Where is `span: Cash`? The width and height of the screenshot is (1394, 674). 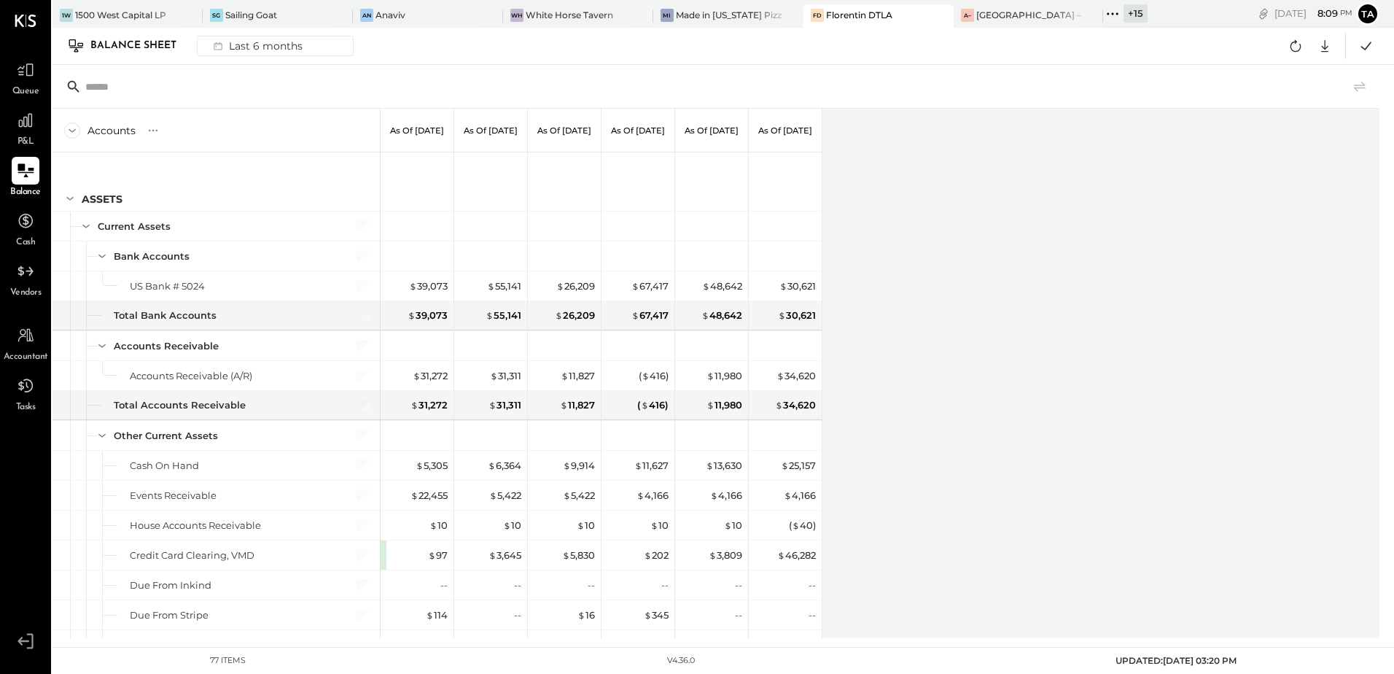
span: Cash is located at coordinates (26, 243).